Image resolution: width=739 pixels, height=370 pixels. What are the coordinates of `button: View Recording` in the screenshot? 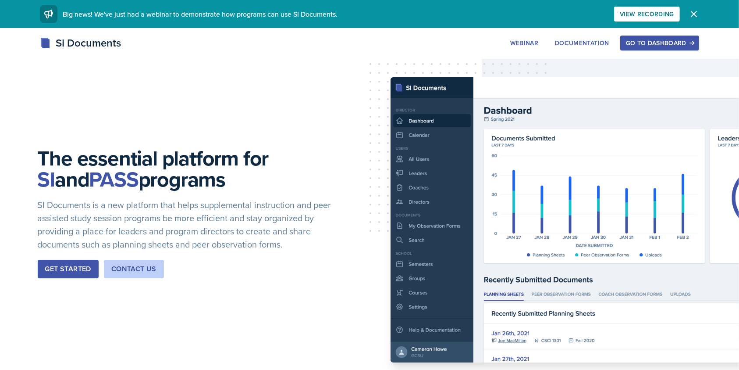 It's located at (647, 14).